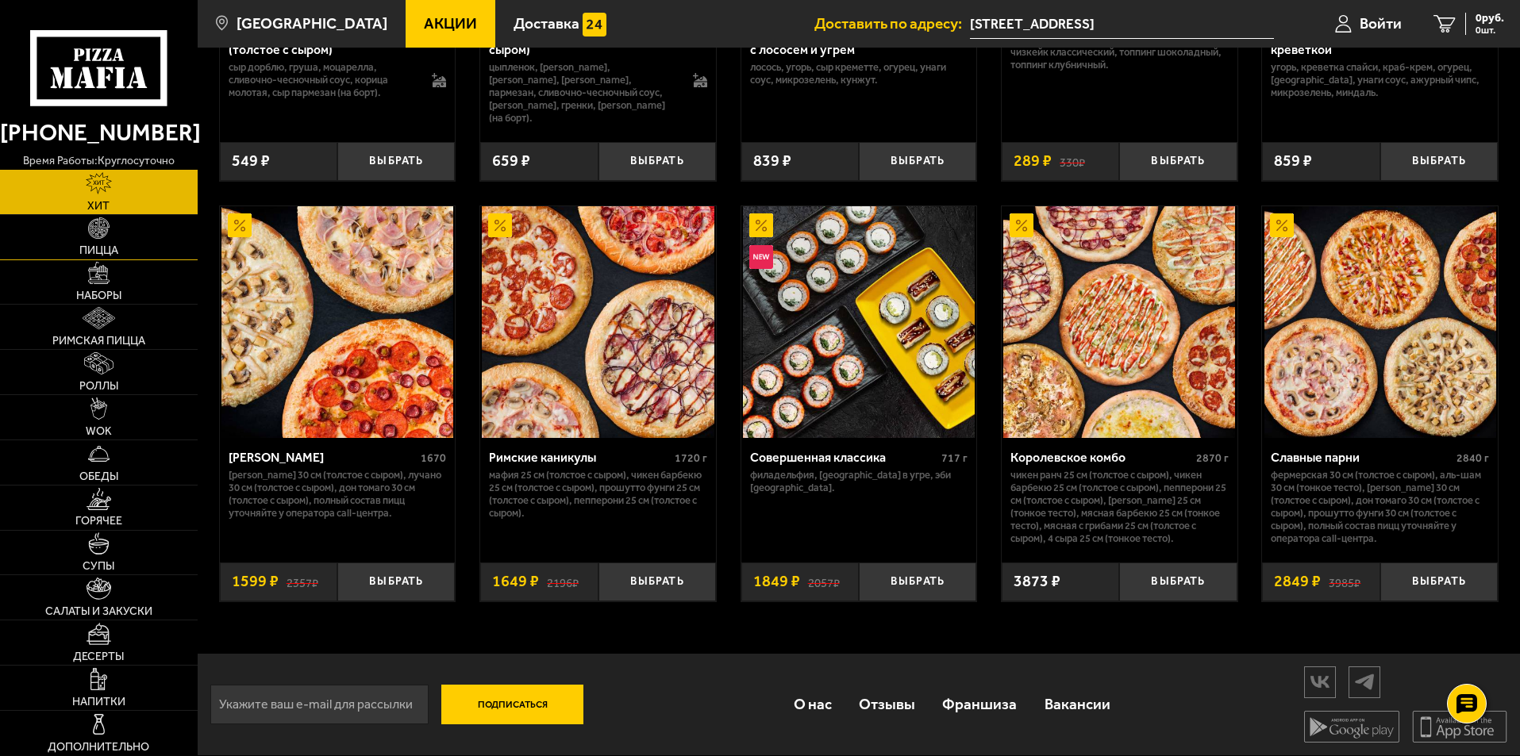  What do you see at coordinates (450, 23) in the screenshot?
I see `span: Акции` at bounding box center [450, 23].